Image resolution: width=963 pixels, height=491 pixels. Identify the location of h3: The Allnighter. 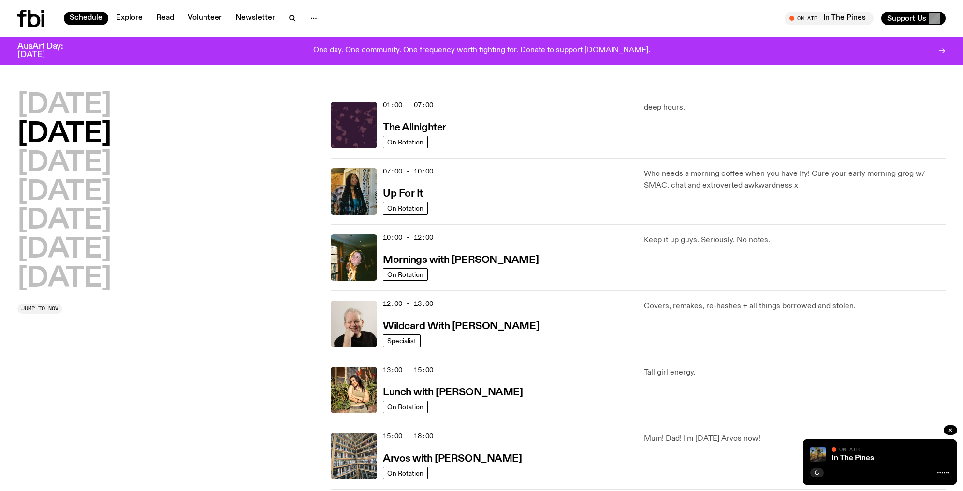
(414, 128).